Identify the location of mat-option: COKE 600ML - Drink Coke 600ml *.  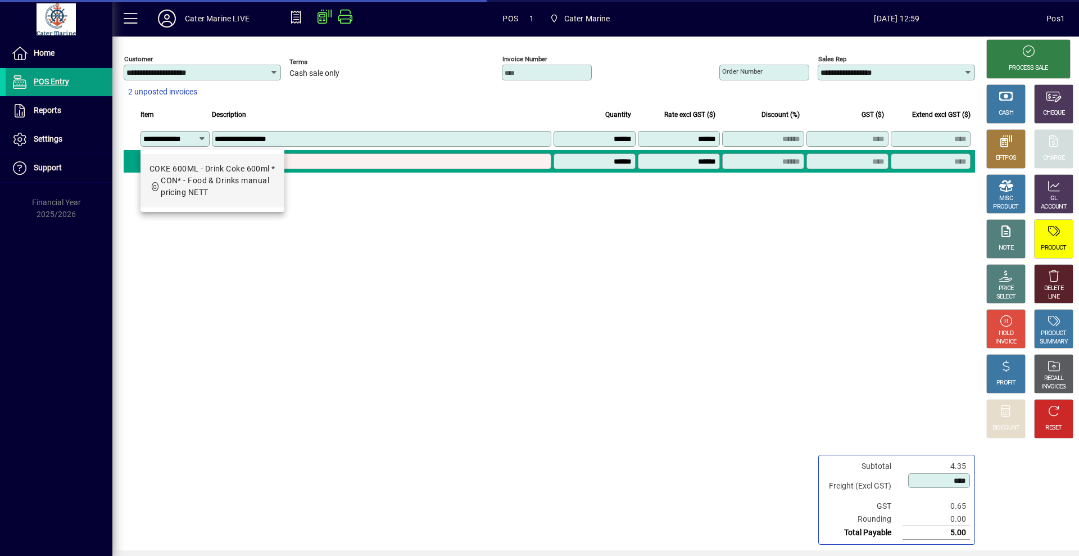
(213, 180).